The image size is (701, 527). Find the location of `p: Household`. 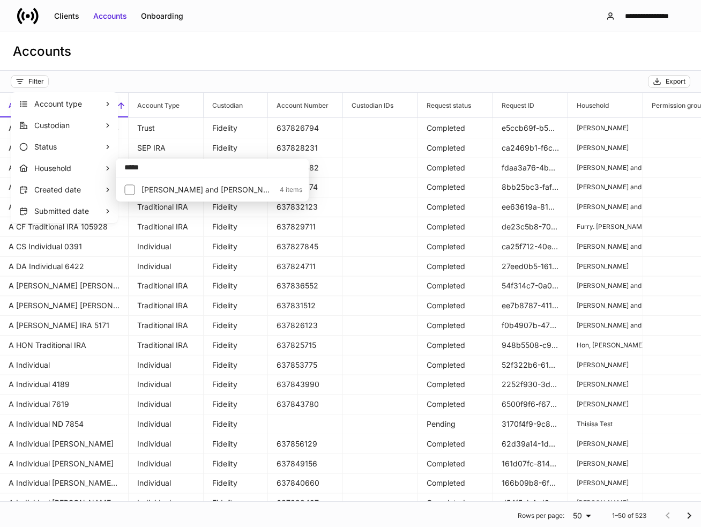

p: Household is located at coordinates (69, 168).